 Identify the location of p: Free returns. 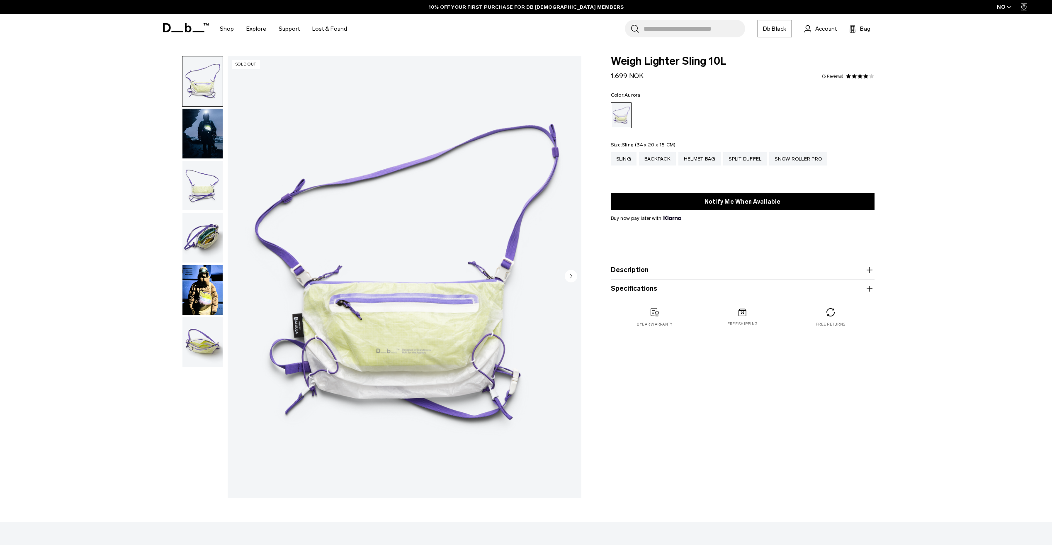
(830, 324).